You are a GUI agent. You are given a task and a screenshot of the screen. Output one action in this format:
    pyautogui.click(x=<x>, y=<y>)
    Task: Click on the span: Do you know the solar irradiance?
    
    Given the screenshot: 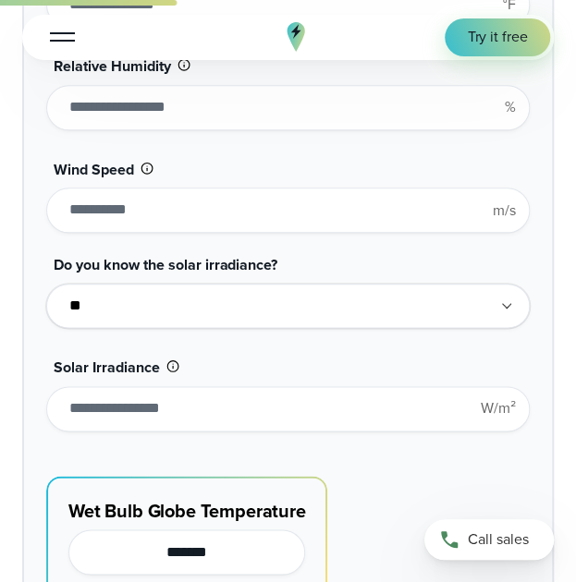 What is the action you would take?
    pyautogui.click(x=165, y=264)
    